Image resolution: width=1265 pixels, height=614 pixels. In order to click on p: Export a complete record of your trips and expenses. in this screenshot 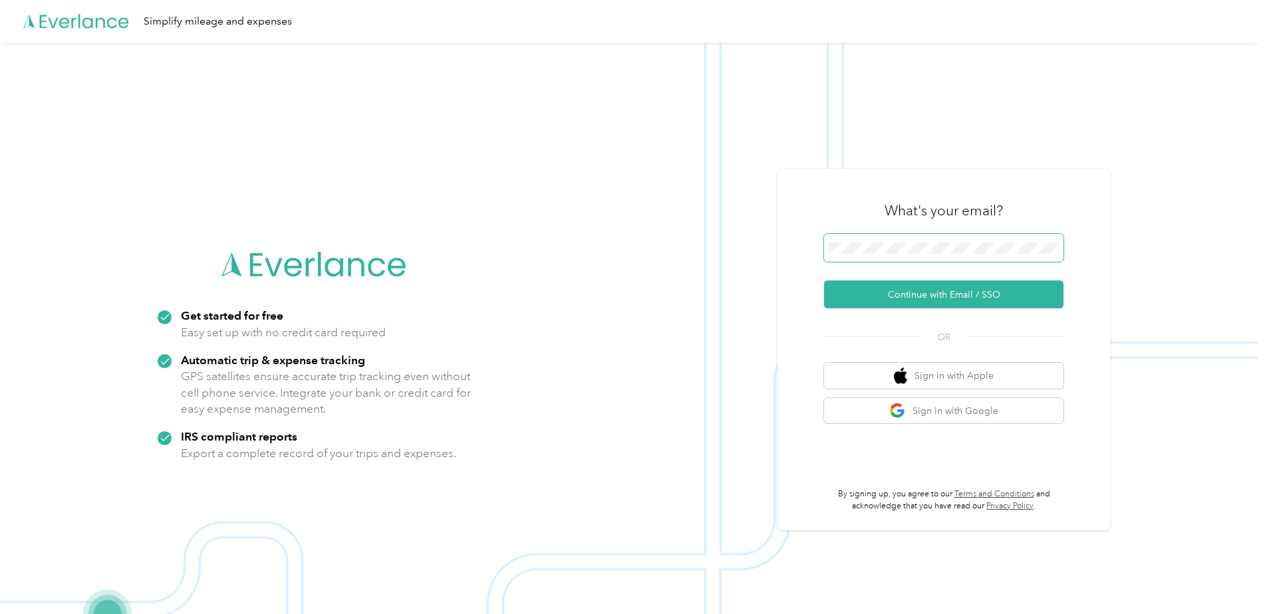, I will do `click(318, 453)`.